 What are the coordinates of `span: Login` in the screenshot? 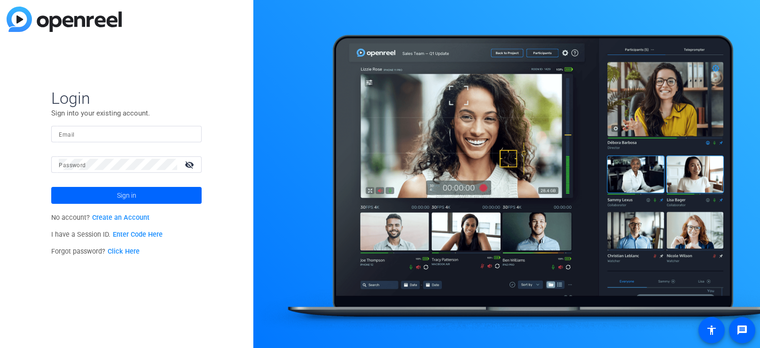 It's located at (126, 98).